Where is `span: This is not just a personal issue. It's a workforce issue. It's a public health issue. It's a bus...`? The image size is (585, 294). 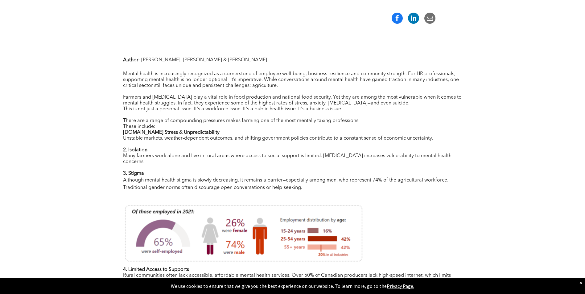 span: This is not just a personal issue. It's a workforce issue. It's a public health issue. It's a bus... is located at coordinates (233, 109).